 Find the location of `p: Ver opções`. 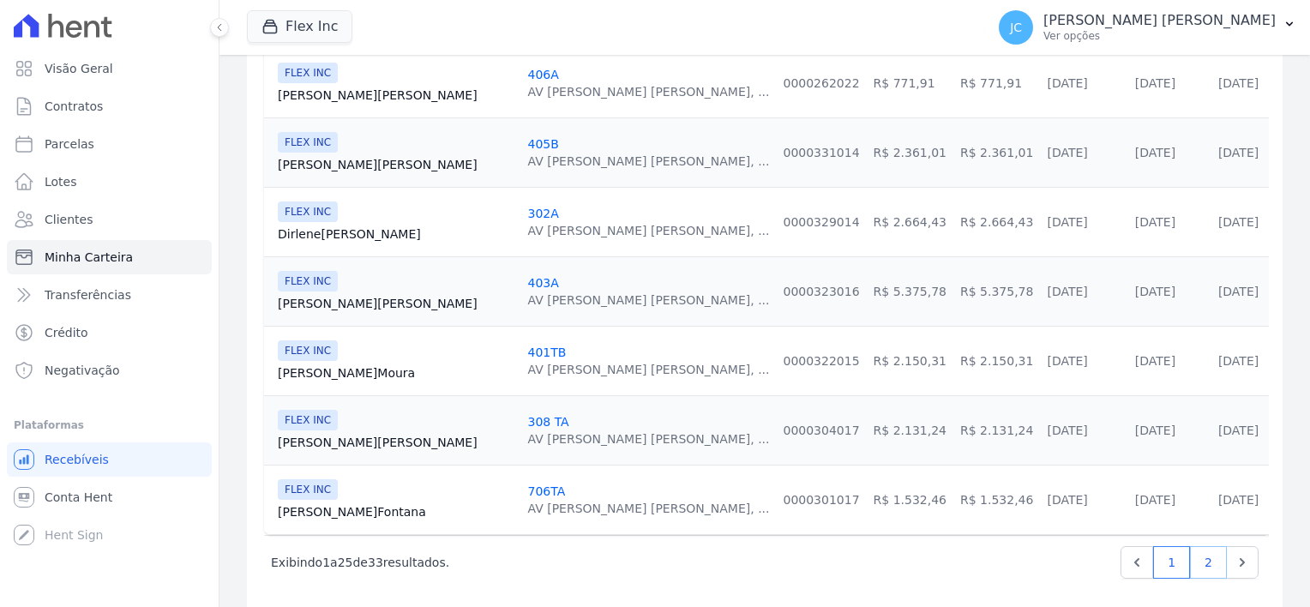

p: Ver opções is located at coordinates (1159, 36).